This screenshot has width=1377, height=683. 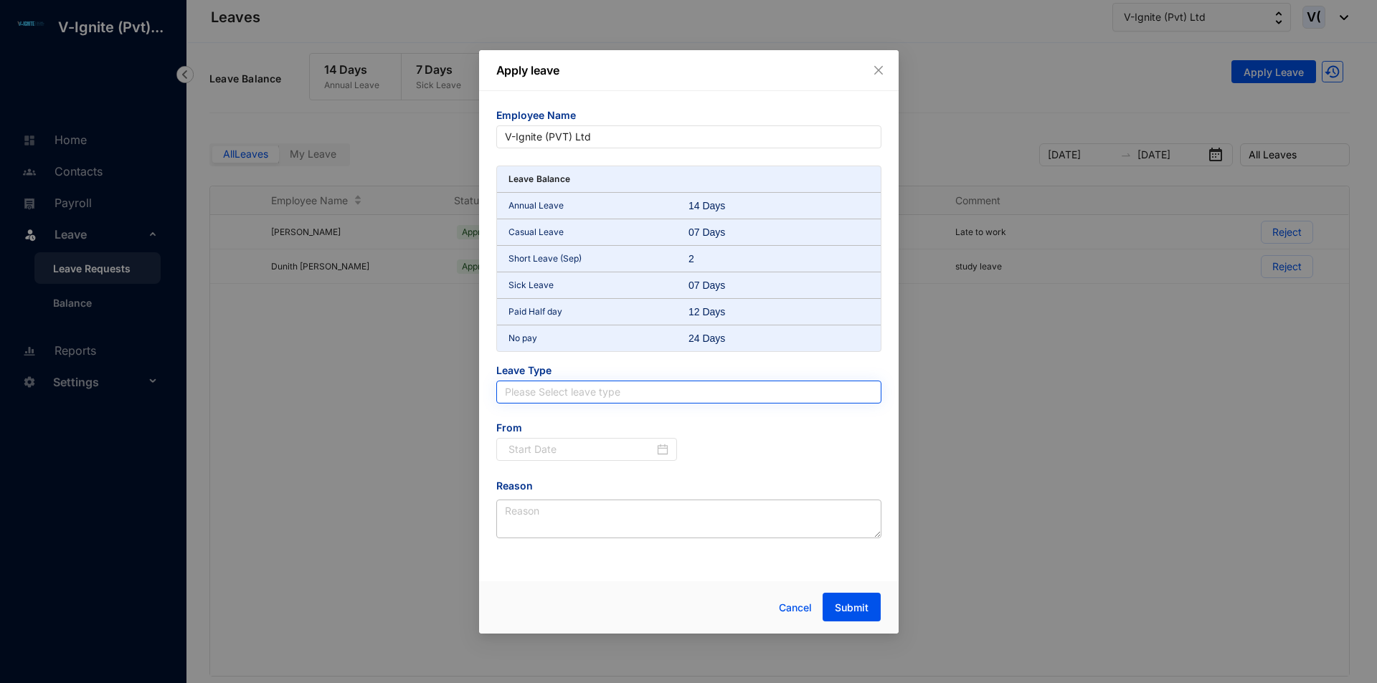 What do you see at coordinates (582, 450) in the screenshot?
I see `input: Start Date` at bounding box center [582, 450].